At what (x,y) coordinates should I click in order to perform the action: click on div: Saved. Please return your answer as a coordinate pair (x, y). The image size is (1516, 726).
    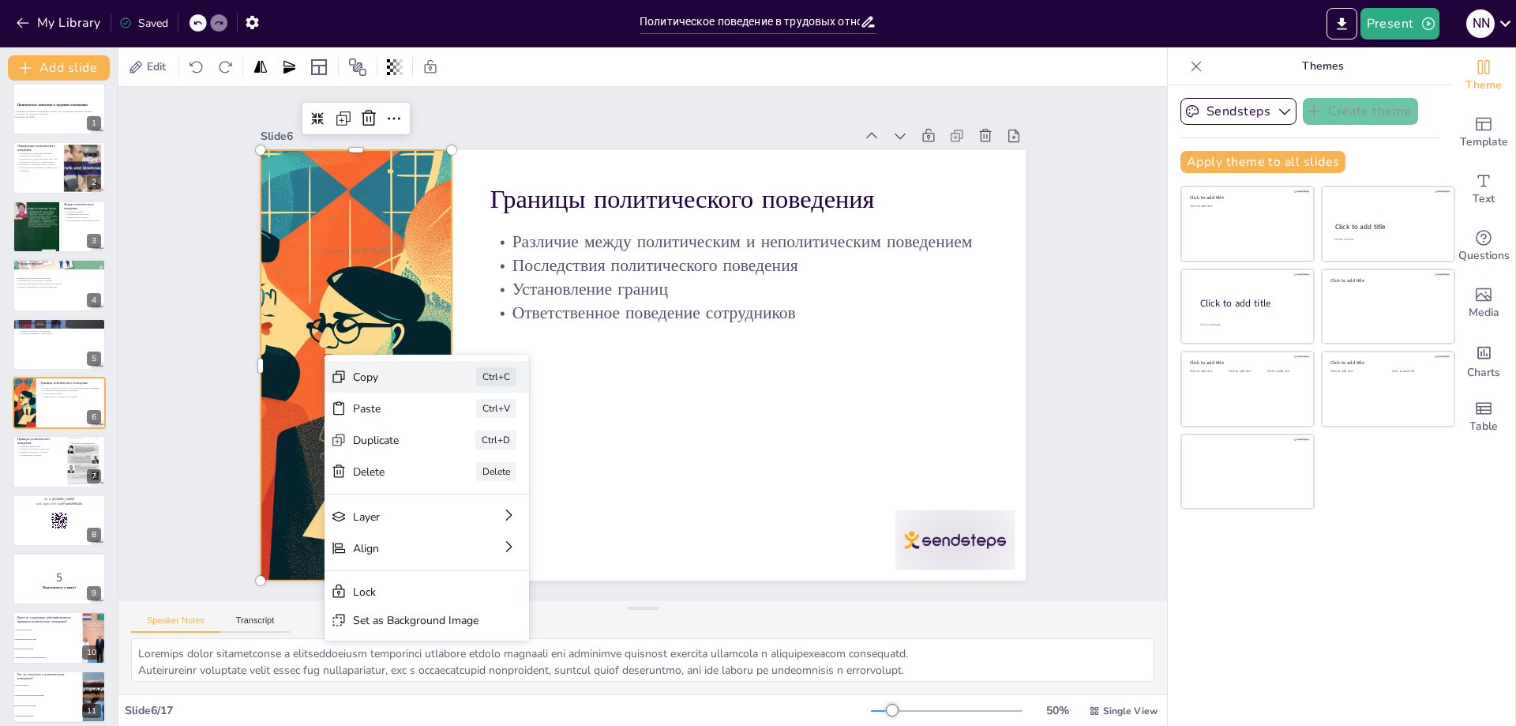
    Looking at the image, I should click on (144, 23).